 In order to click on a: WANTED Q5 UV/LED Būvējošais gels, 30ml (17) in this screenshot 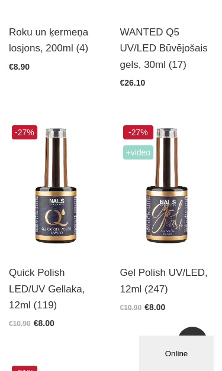, I will do `click(167, 48)`.